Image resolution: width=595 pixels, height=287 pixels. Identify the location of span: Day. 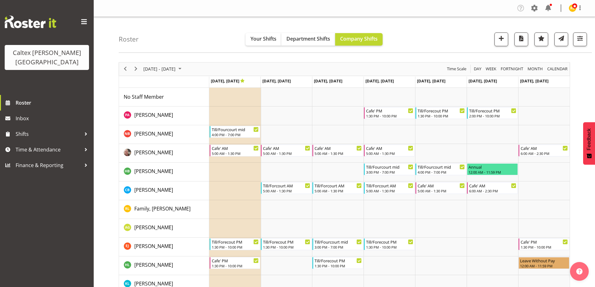
(478, 69).